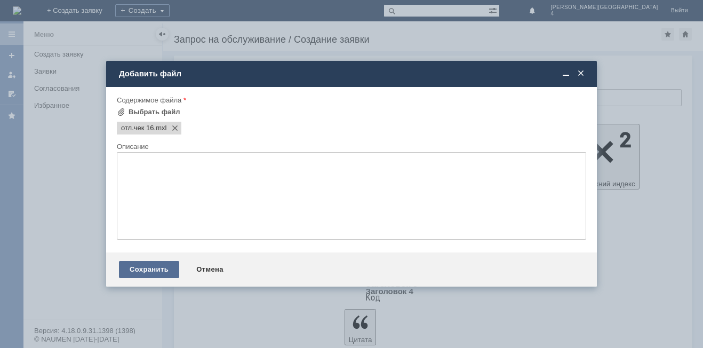  I want to click on span: Закрыть, so click(581, 74).